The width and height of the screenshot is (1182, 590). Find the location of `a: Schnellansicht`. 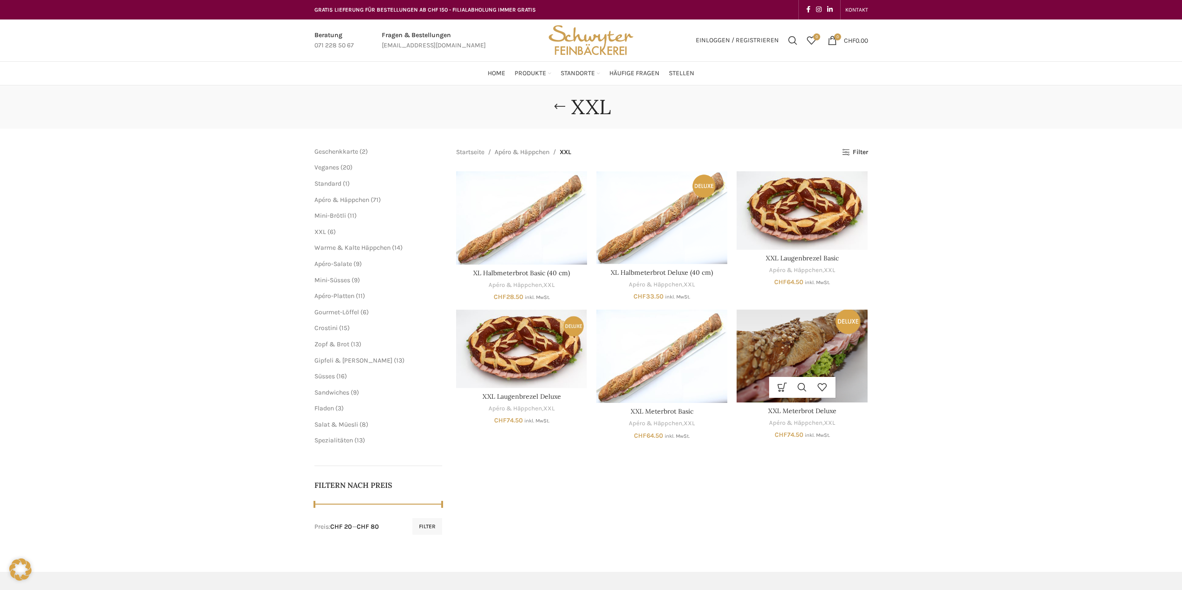

a: Schnellansicht is located at coordinates (802, 387).